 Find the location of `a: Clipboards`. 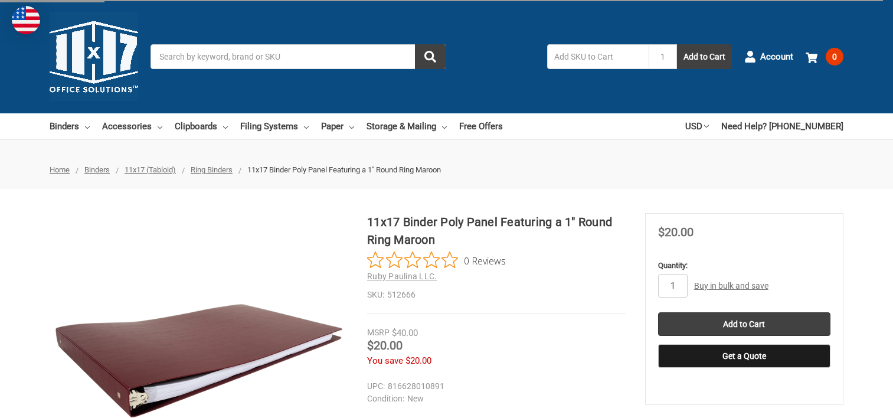

a: Clipboards is located at coordinates (201, 126).